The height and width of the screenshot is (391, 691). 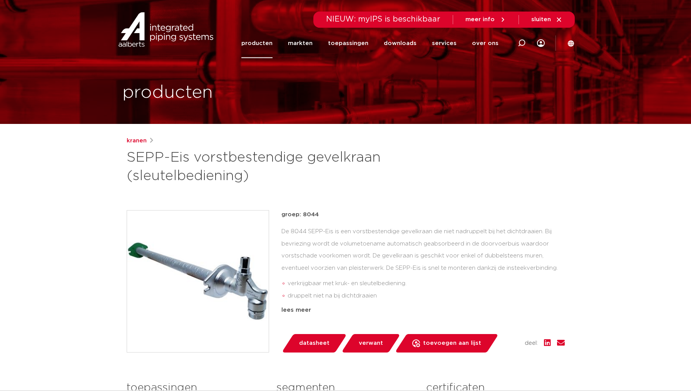 What do you see at coordinates (348, 43) in the screenshot?
I see `a: toepassingen` at bounding box center [348, 43].